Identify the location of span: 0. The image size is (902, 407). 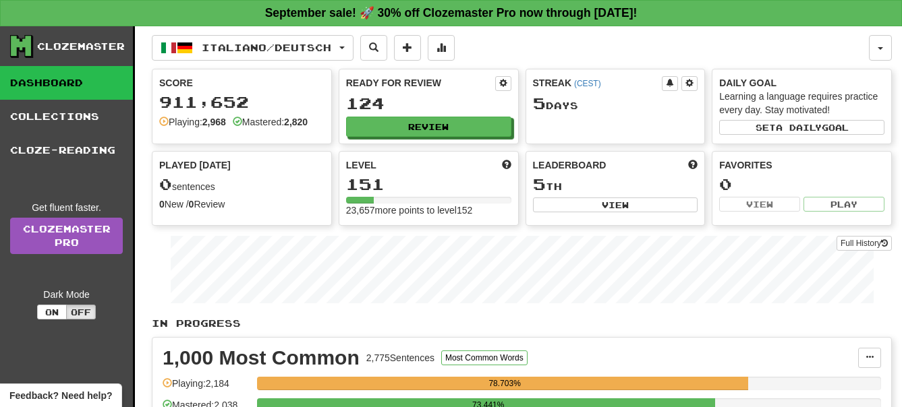
(165, 184).